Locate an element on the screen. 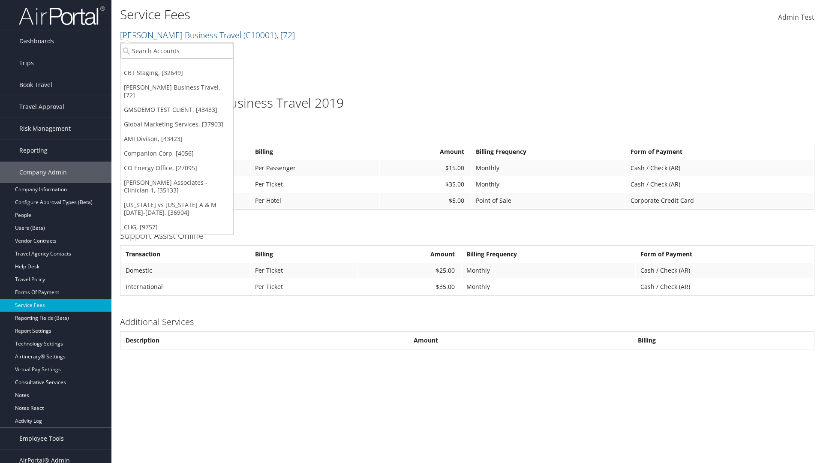 This screenshot has width=823, height=463. span: Admin Test is located at coordinates (796, 17).